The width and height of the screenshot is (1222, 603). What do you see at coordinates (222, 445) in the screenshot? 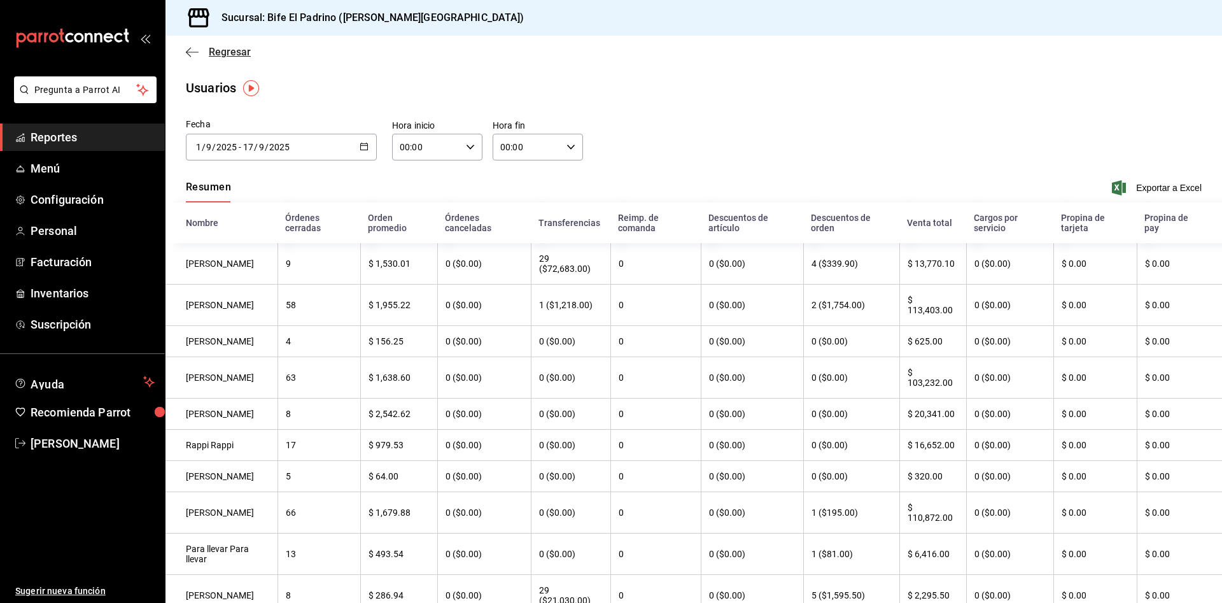
I see `th: Rappi Rappi` at bounding box center [222, 445].